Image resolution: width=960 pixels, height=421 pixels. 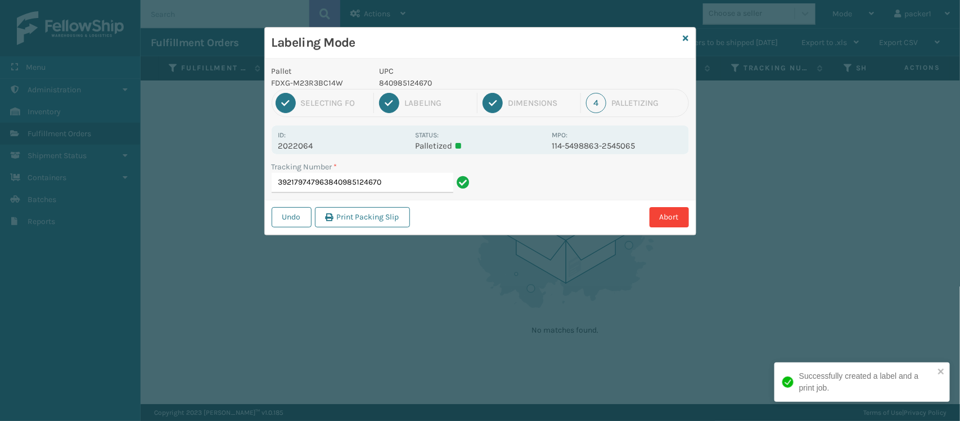 What do you see at coordinates (427, 135) in the screenshot?
I see `label: Status:` at bounding box center [427, 135].